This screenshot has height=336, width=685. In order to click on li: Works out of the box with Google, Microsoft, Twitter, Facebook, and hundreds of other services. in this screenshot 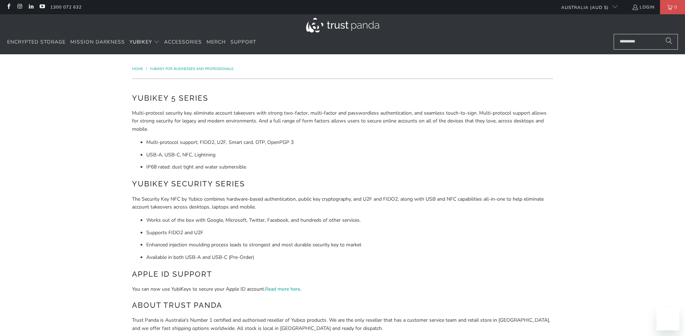, I will do `click(350, 220)`.